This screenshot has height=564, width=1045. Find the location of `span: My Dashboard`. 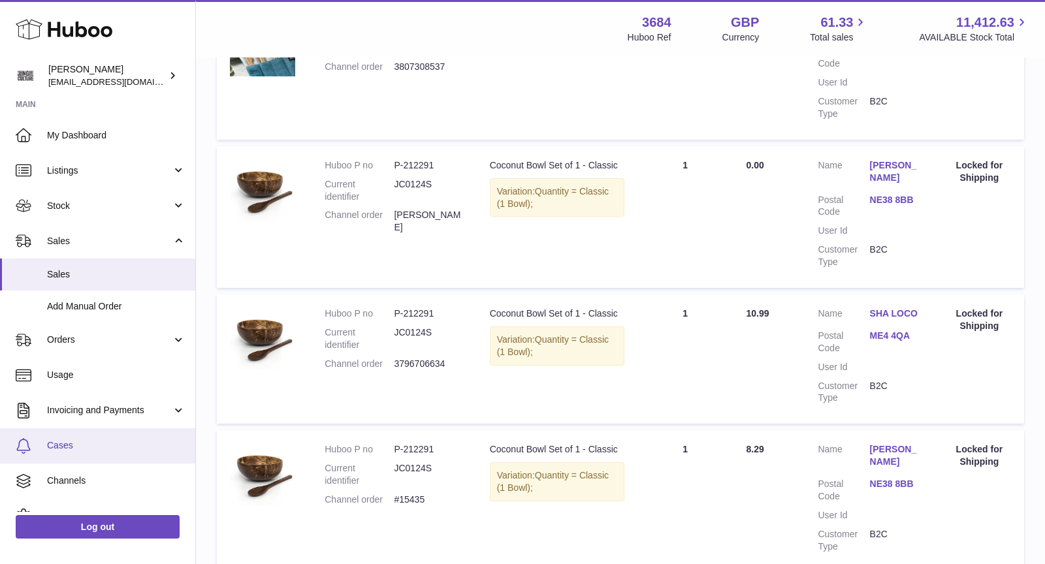

span: My Dashboard is located at coordinates (116, 135).